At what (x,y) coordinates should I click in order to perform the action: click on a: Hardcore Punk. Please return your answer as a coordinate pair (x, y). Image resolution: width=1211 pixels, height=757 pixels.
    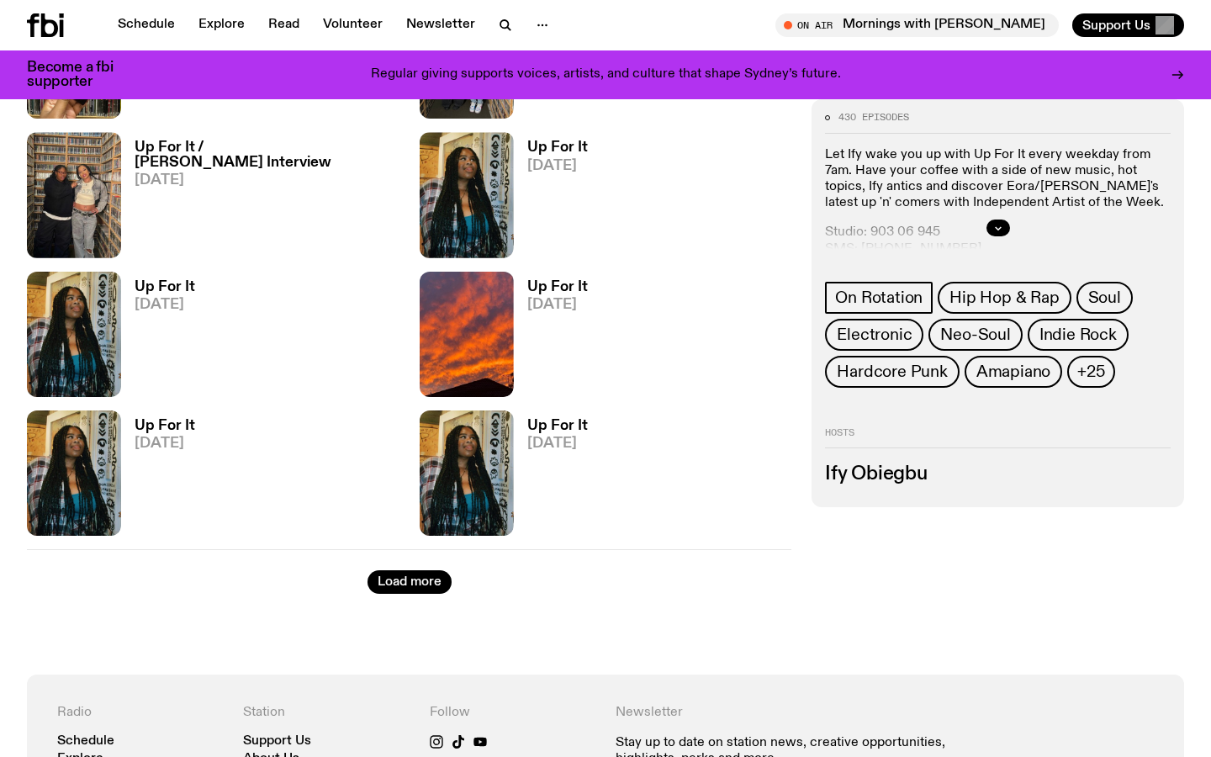
    Looking at the image, I should click on (891, 372).